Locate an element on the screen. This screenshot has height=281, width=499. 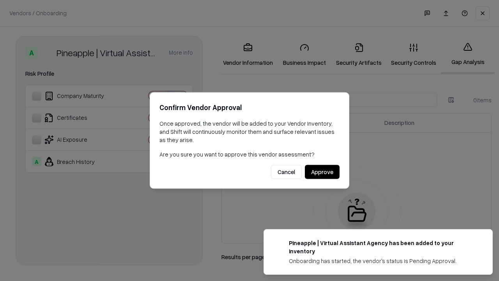
div: Onboarding has started, the vendor's status is Pending Approval. is located at coordinates (382, 261).